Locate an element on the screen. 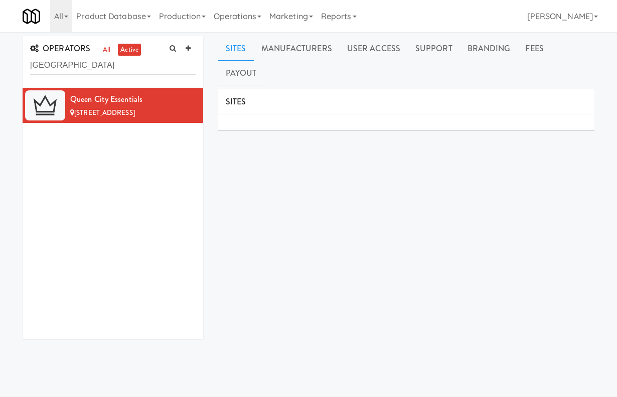 Image resolution: width=617 pixels, height=397 pixels. a: Manufacturers is located at coordinates (296, 49).